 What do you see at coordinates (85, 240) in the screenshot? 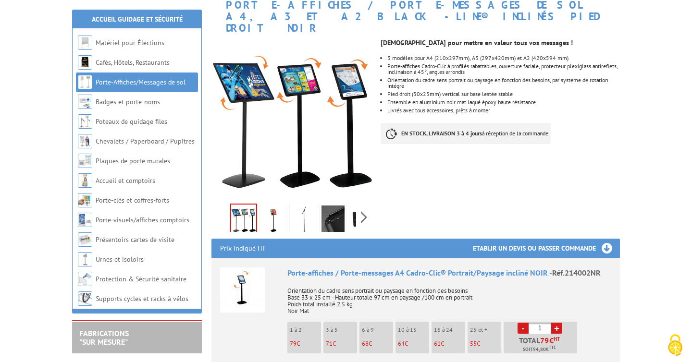
I see `img: Présentoirs cartes de visite` at bounding box center [85, 240].